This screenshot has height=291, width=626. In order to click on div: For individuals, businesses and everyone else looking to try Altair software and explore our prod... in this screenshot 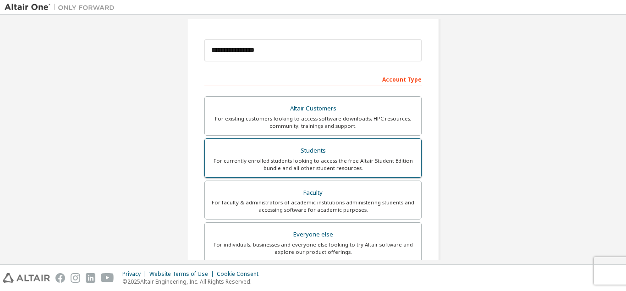, I will do `click(313, 248)`.